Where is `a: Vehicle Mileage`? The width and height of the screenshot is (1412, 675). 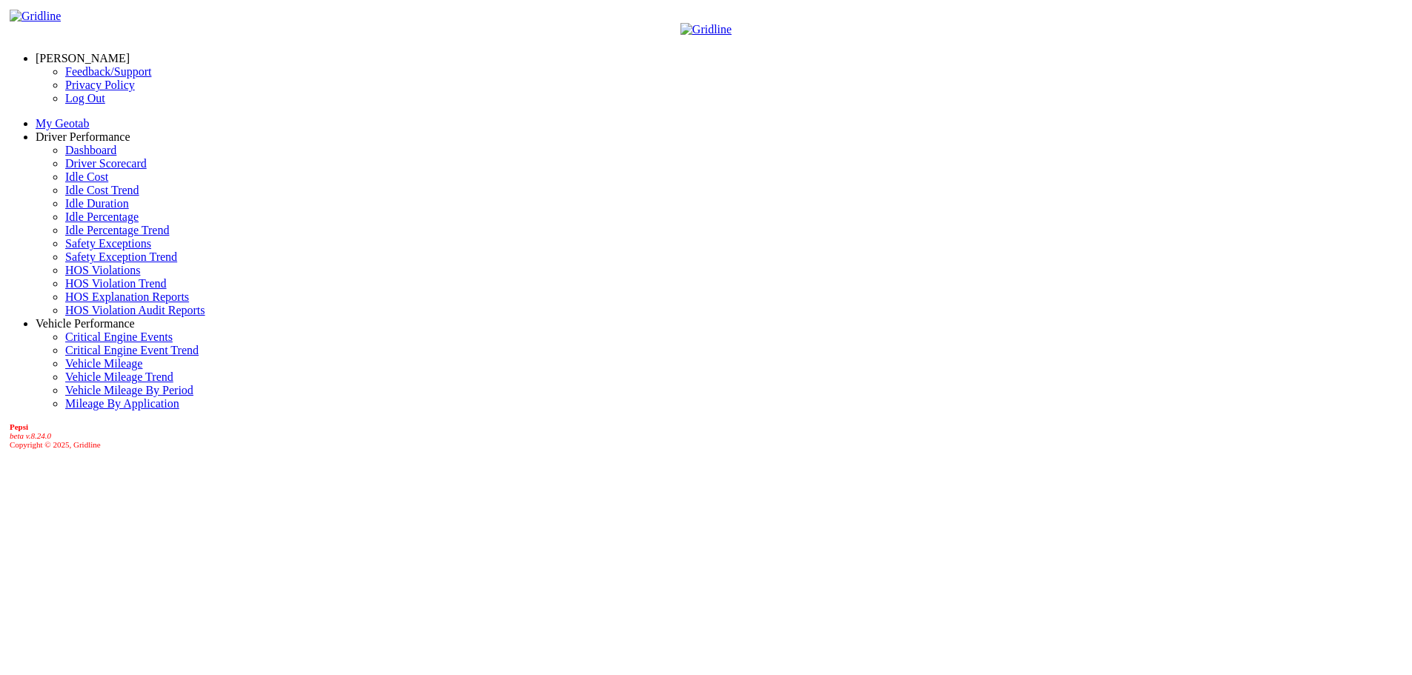
a: Vehicle Mileage is located at coordinates (104, 363).